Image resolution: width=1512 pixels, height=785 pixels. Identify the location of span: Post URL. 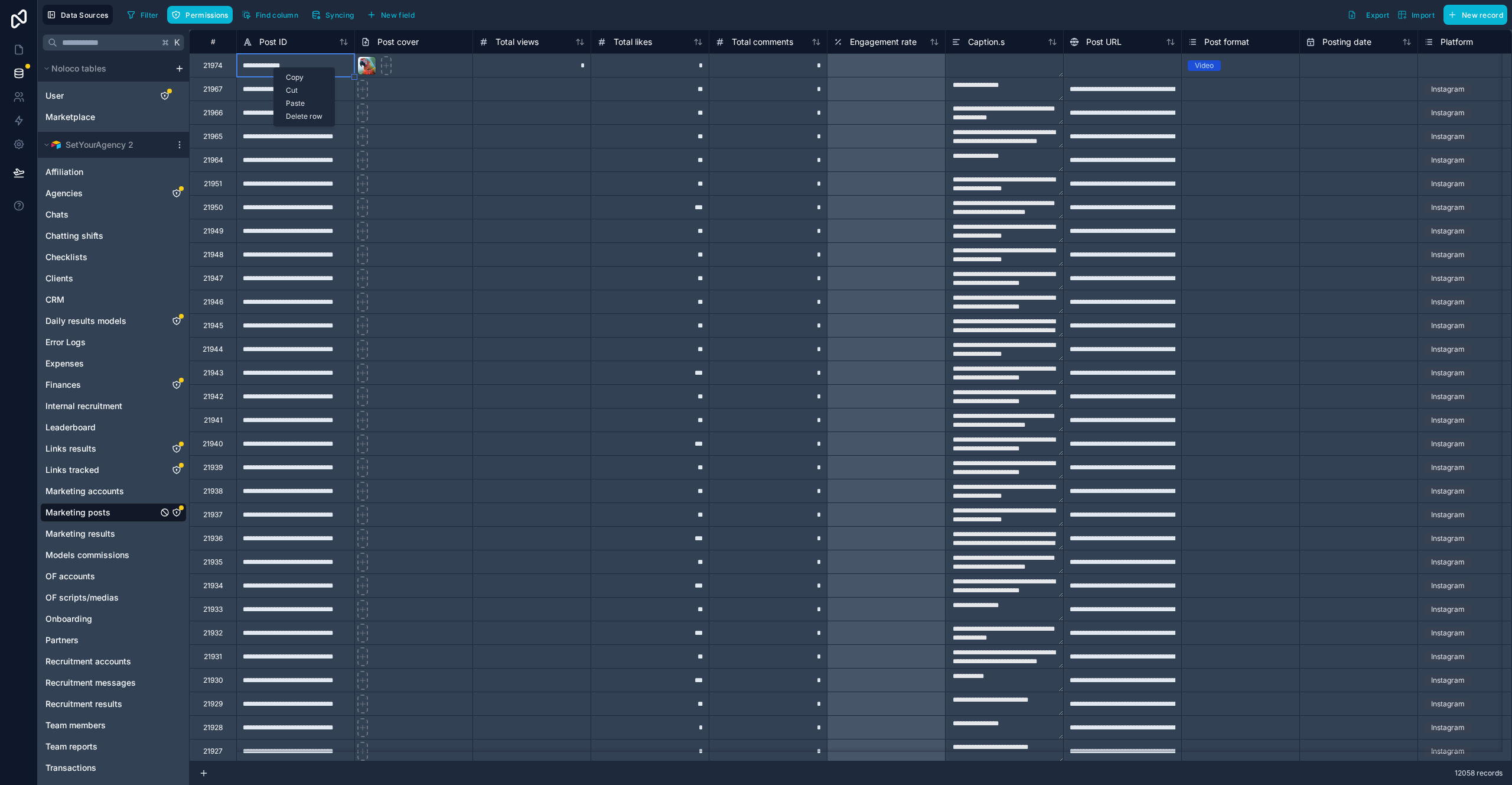
(1104, 42).